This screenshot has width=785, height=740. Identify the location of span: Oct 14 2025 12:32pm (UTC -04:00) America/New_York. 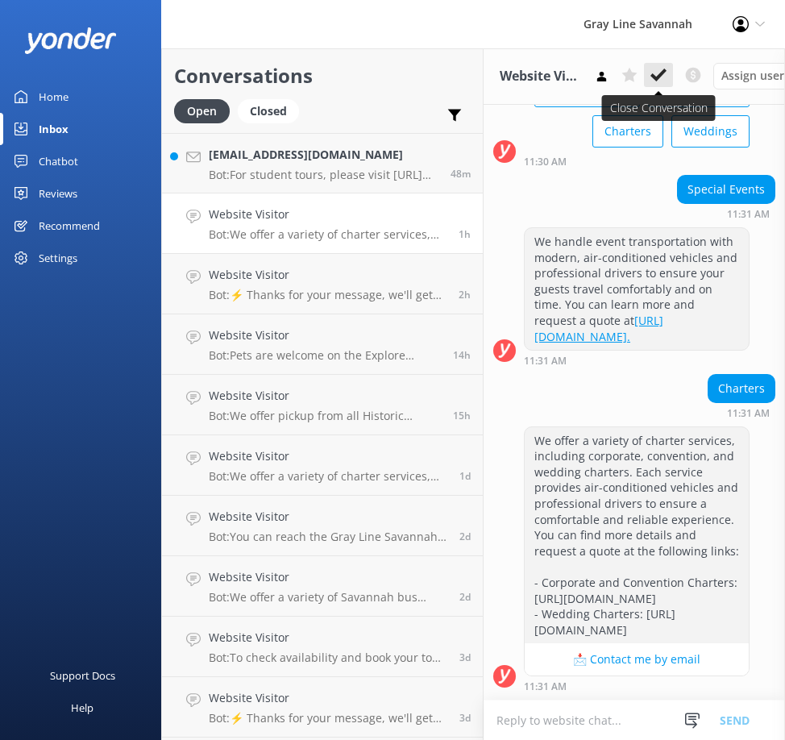
(460, 173).